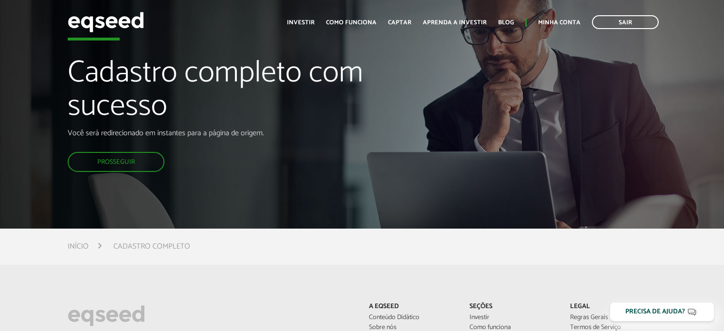 This screenshot has width=724, height=331. Describe the element at coordinates (152, 247) in the screenshot. I see `li: Cadastro completo` at that location.